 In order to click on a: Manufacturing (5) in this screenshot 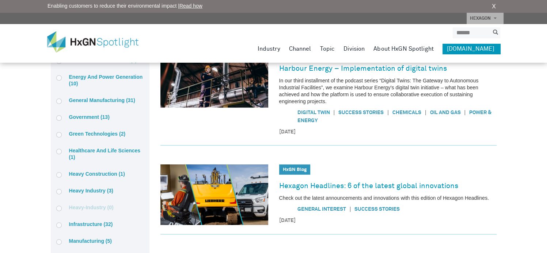, I will do `click(100, 241)`.